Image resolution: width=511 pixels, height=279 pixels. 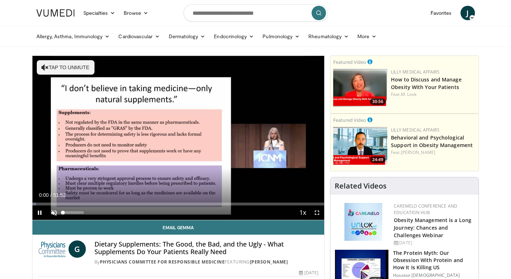 What do you see at coordinates (179, 138) in the screenshot?
I see `video-js: Video Player` at bounding box center [179, 138].